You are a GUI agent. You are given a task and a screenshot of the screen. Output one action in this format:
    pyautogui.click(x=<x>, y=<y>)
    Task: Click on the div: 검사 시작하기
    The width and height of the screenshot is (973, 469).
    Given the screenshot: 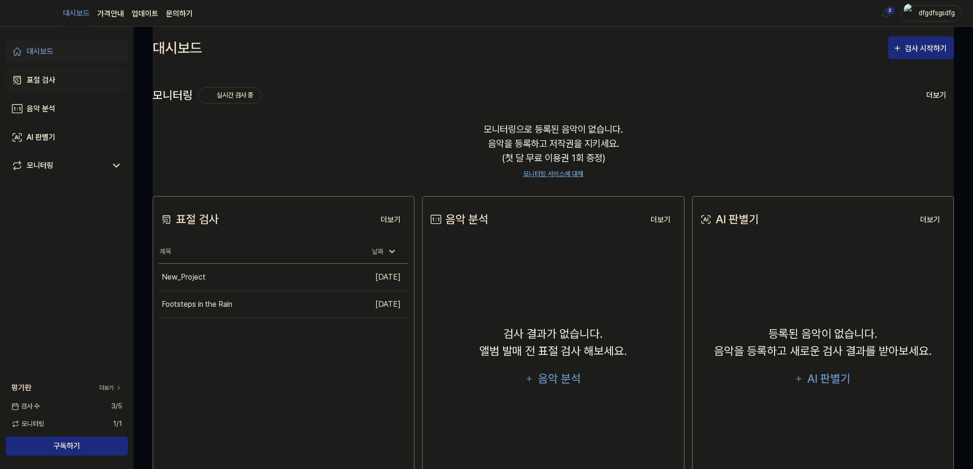 What is the action you would take?
    pyautogui.click(x=926, y=49)
    